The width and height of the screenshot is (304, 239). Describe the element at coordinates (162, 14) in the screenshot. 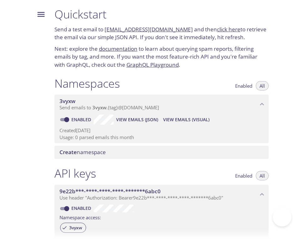

I see `h1: Quickstart` at that location.